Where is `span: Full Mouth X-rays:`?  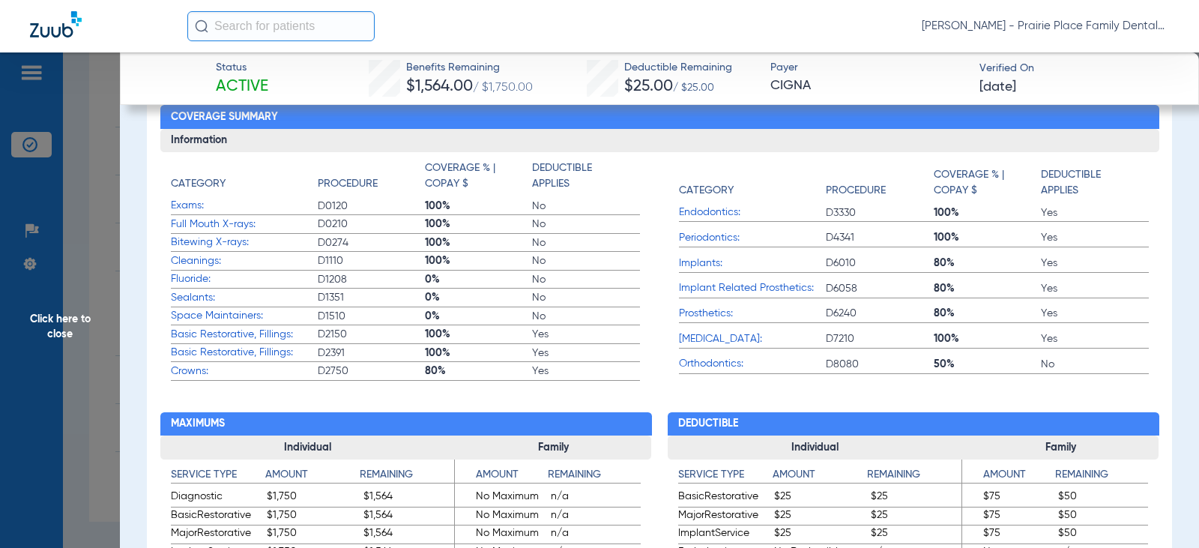
span: Full Mouth X-rays: is located at coordinates (244, 224).